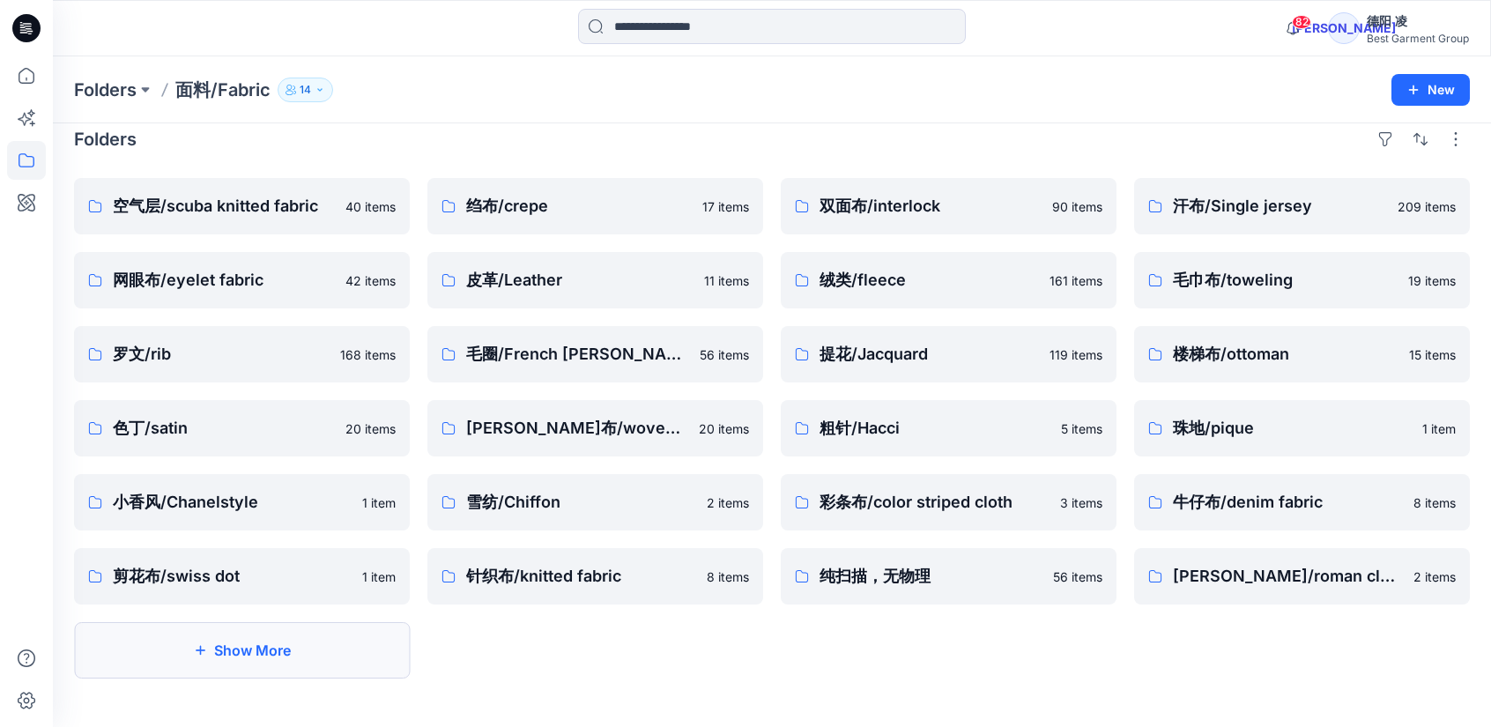 The image size is (1491, 727). What do you see at coordinates (595, 576) in the screenshot?
I see `a: 针织布/knitted fabric8 items` at bounding box center [595, 576].